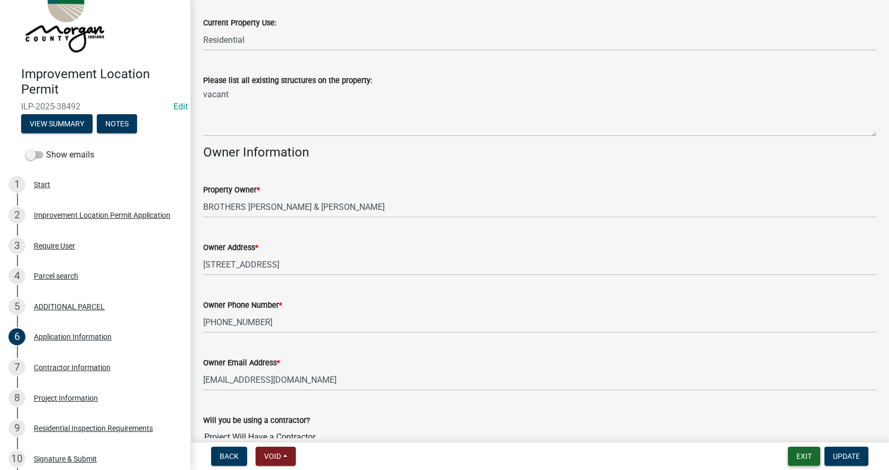 This screenshot has width=889, height=470. I want to click on div: Residential Inspection Requirements, so click(93, 429).